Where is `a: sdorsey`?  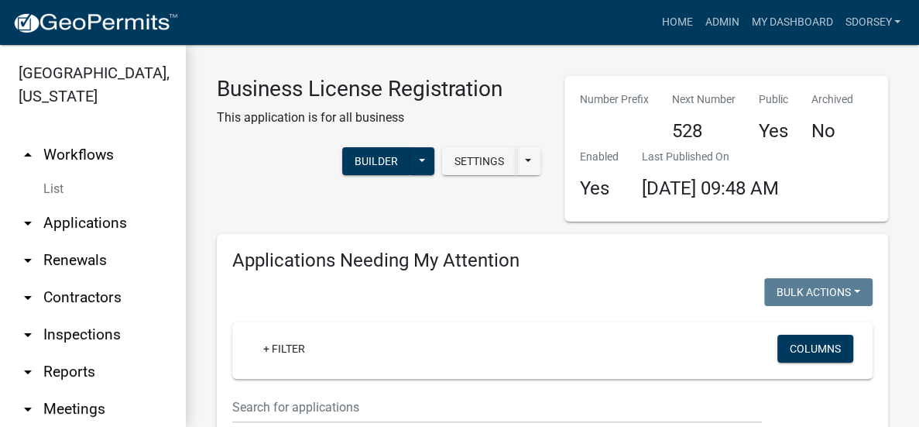
a: sdorsey is located at coordinates (873, 22).